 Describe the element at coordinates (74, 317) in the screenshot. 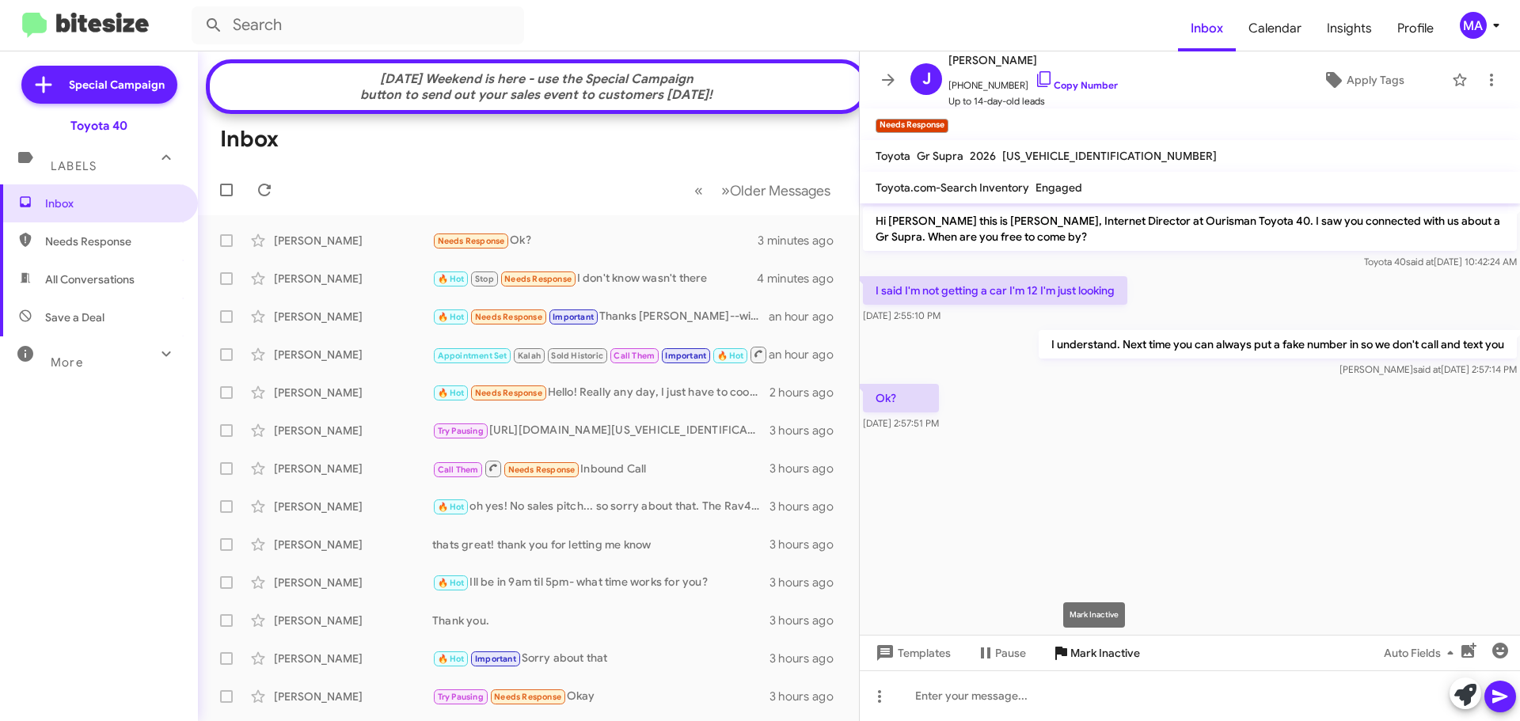

I see `span: Save a Deal` at that location.